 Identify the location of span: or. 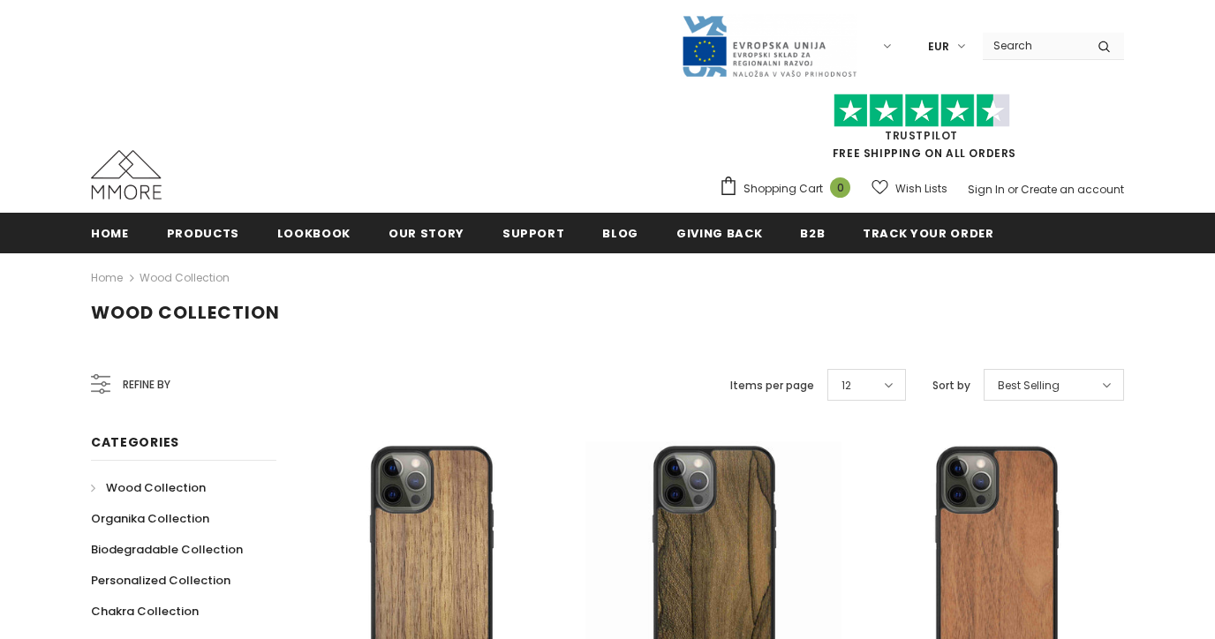
(1013, 189).